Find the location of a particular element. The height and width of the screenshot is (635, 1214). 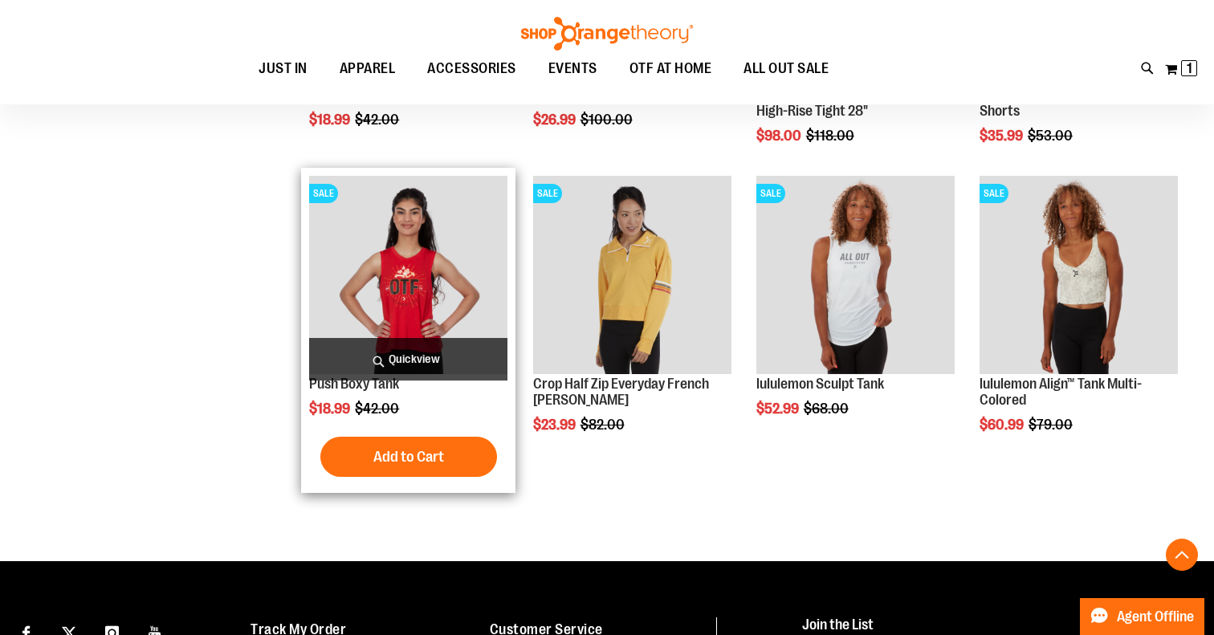

a: lululemon Align™ Tank Multi-Colored is located at coordinates (1060, 392).